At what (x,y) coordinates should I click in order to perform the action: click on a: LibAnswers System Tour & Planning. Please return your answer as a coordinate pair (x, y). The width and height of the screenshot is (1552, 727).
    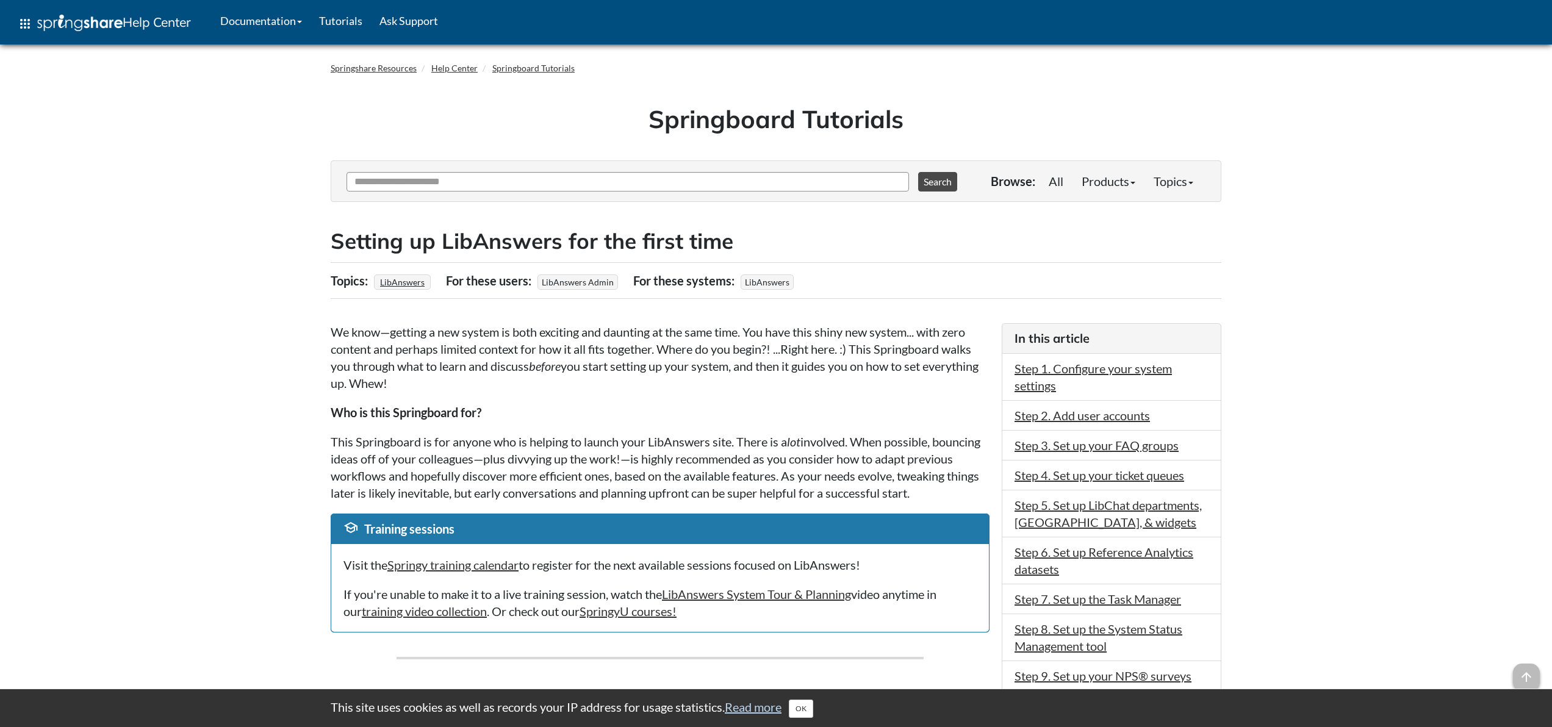
    Looking at the image, I should click on (756, 594).